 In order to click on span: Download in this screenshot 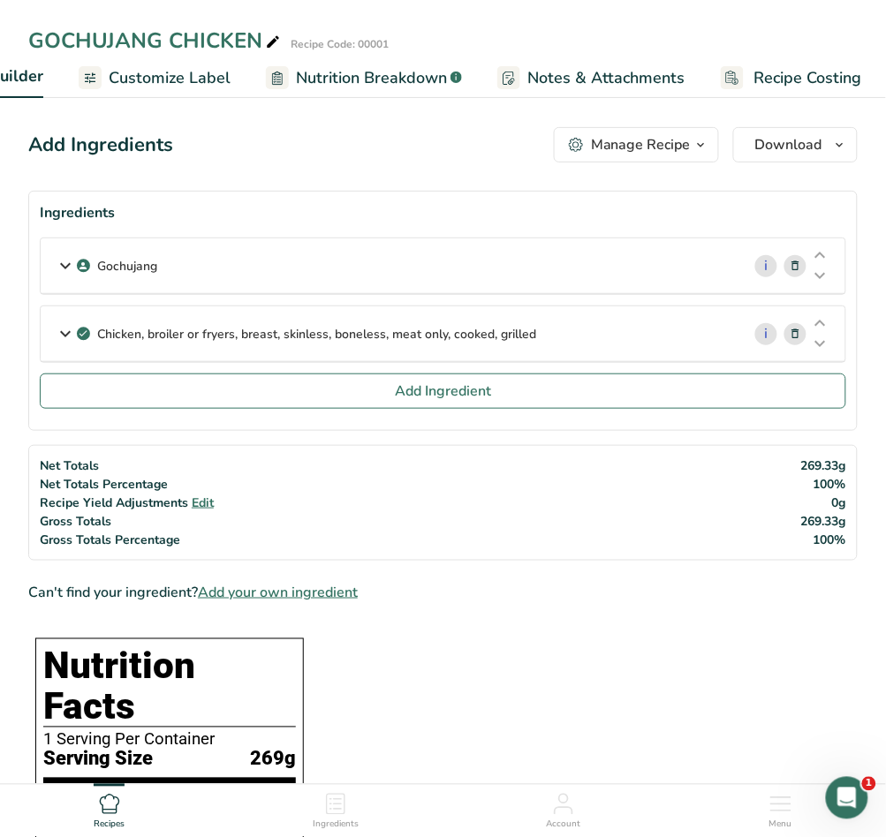, I will do `click(789, 145)`.